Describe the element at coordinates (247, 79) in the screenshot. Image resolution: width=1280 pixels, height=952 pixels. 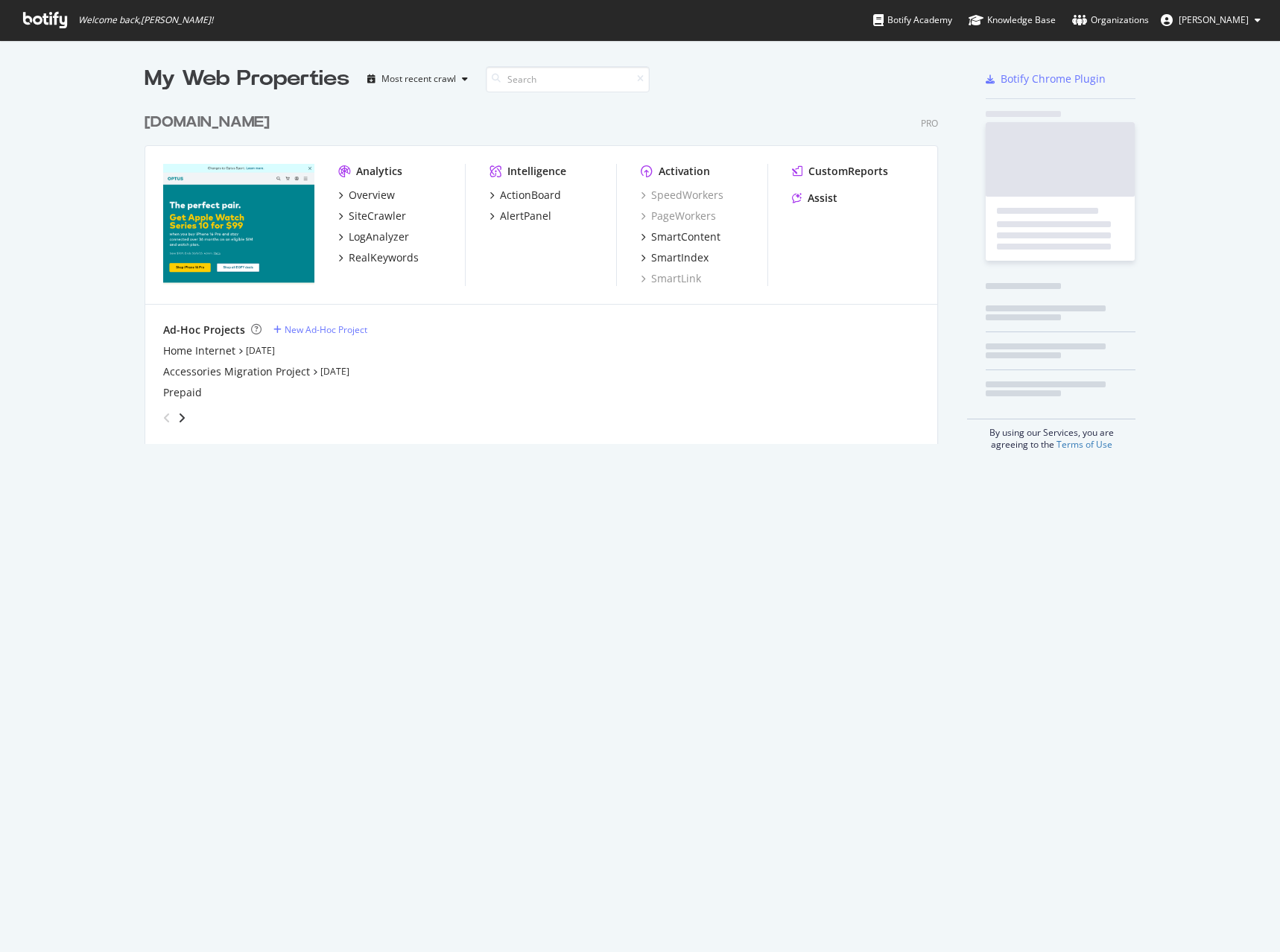
I see `div: My Web Properties` at that location.